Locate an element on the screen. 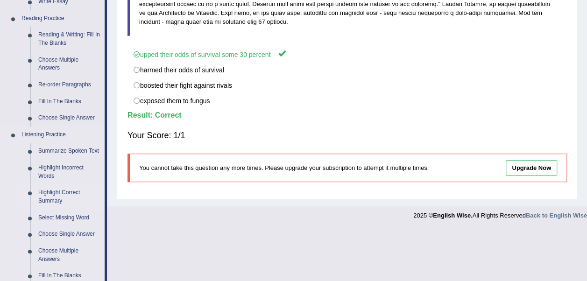 The width and height of the screenshot is (587, 281). a: Highlight Incorrect Words is located at coordinates (69, 172).